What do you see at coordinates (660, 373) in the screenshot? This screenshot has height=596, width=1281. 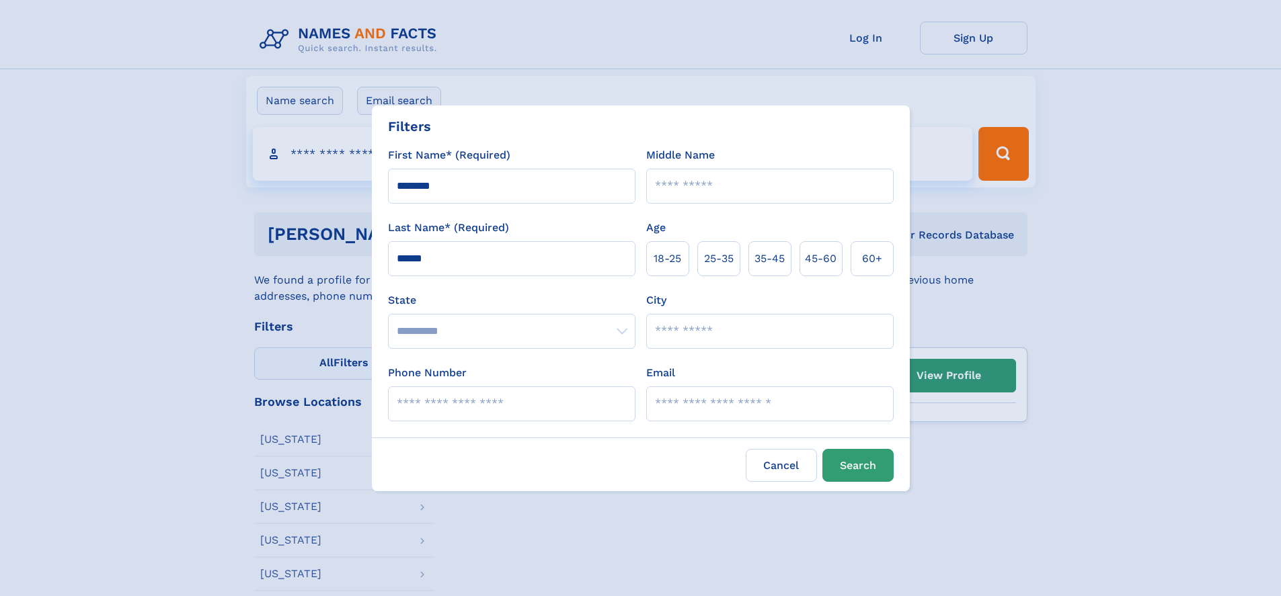 I see `label: Email` at bounding box center [660, 373].